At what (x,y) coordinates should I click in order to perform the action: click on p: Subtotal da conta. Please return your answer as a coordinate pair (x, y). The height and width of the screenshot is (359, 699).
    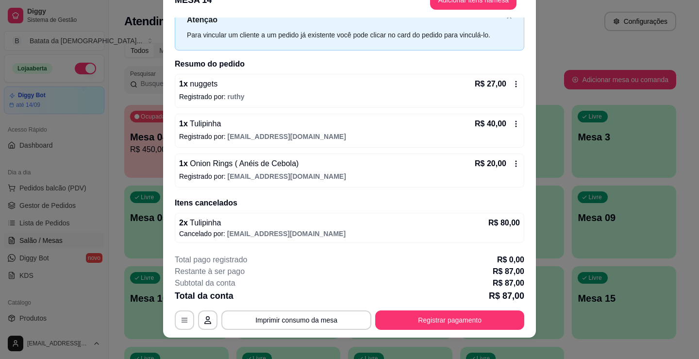
    Looking at the image, I should click on (205, 283).